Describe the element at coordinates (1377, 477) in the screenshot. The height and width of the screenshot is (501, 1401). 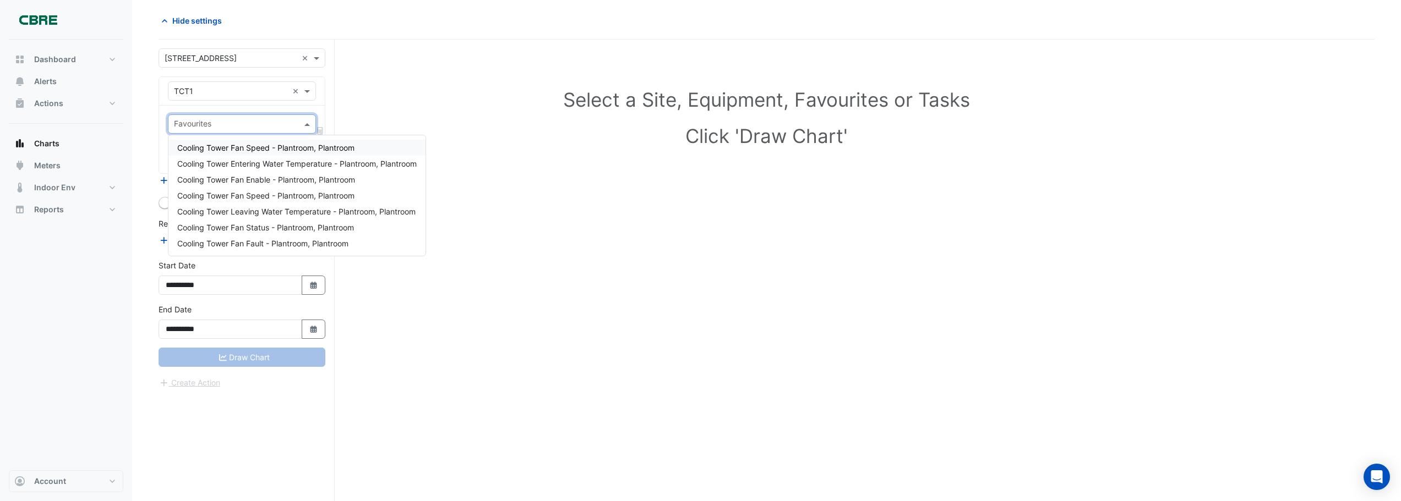
I see `div: Open Intercom Messenger` at that location.